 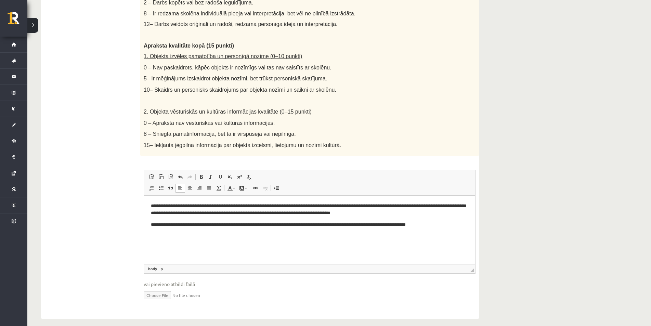 What do you see at coordinates (152, 177) in the screenshot?
I see `a: Вставить (Ctrl+V)` at bounding box center [152, 177].